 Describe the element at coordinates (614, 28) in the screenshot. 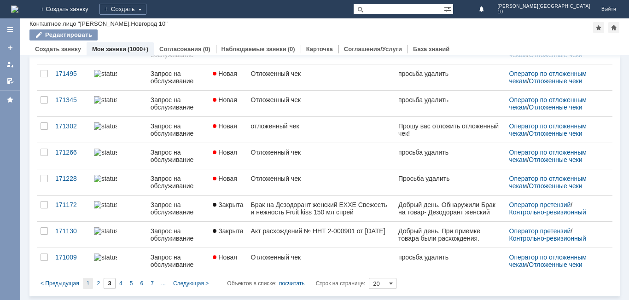

I see `div: Сделать домашней страницей` at that location.